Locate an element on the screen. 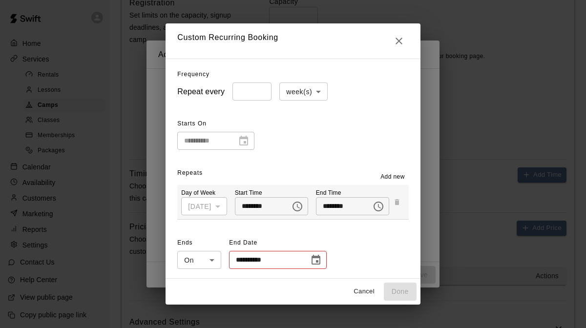  p: End Time is located at coordinates (352, 193).